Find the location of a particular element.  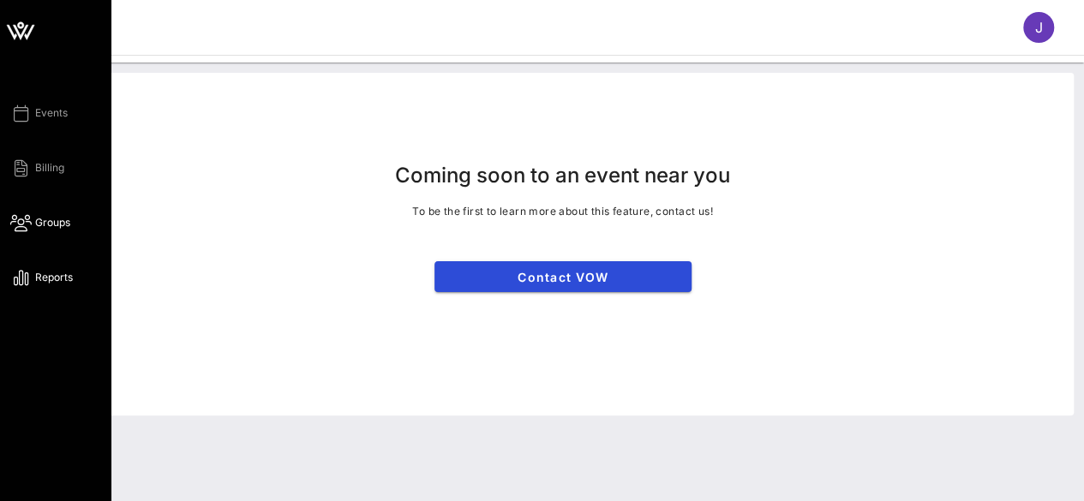

a: Reports is located at coordinates (41, 278).